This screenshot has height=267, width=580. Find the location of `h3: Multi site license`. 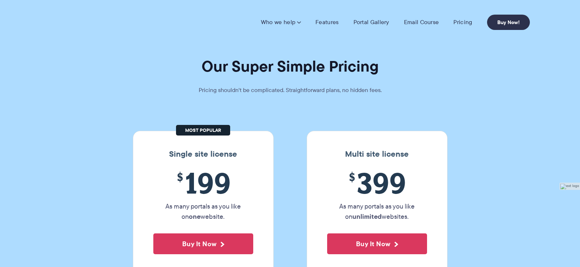

h3: Multi site license is located at coordinates (377, 154).